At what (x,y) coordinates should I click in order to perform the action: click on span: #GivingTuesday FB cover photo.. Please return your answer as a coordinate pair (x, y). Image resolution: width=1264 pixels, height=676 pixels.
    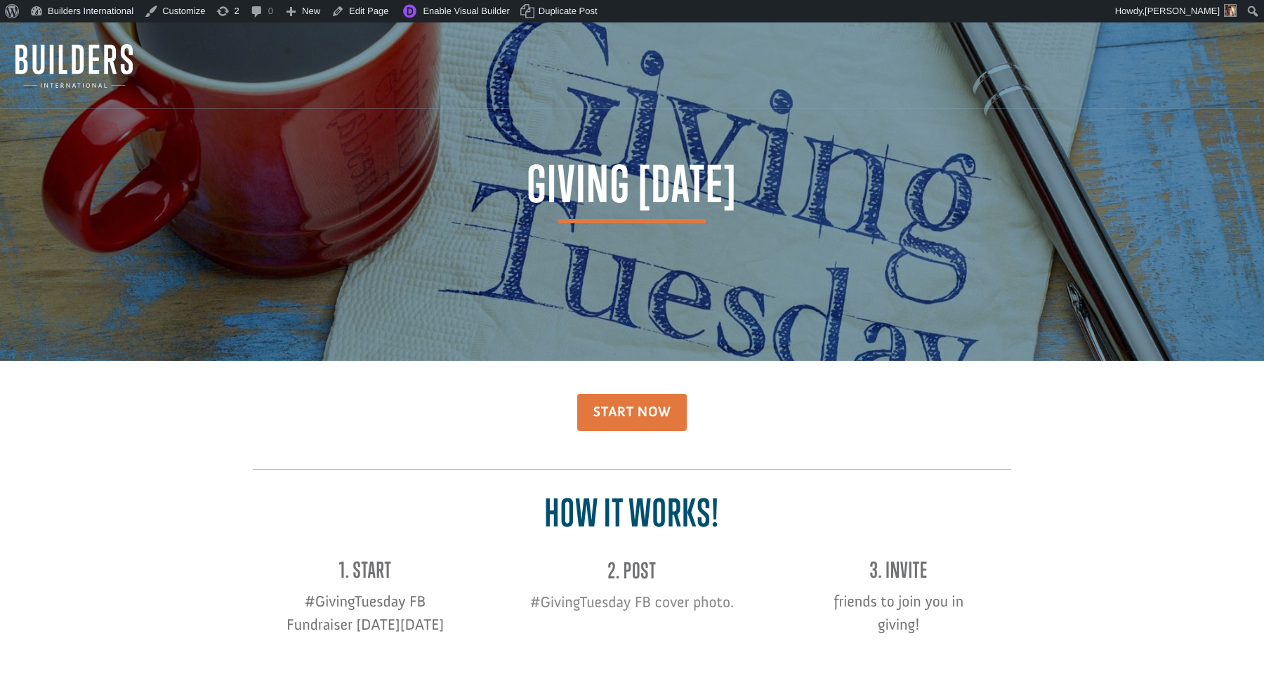
    Looking at the image, I should click on (632, 602).